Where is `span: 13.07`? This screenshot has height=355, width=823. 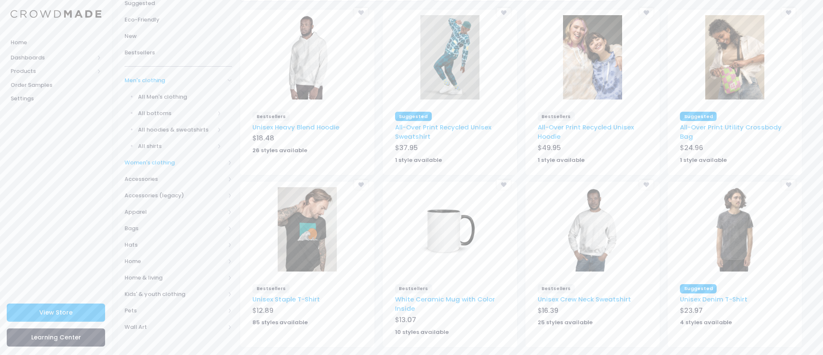
span: 13.07 is located at coordinates (408, 320).